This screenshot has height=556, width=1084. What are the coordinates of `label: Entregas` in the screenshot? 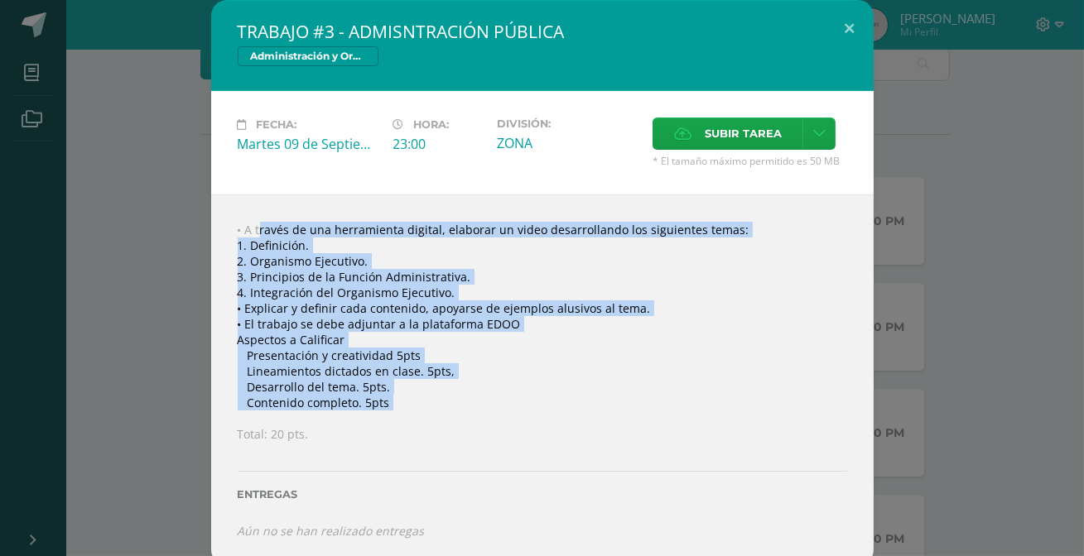 It's located at (542, 494).